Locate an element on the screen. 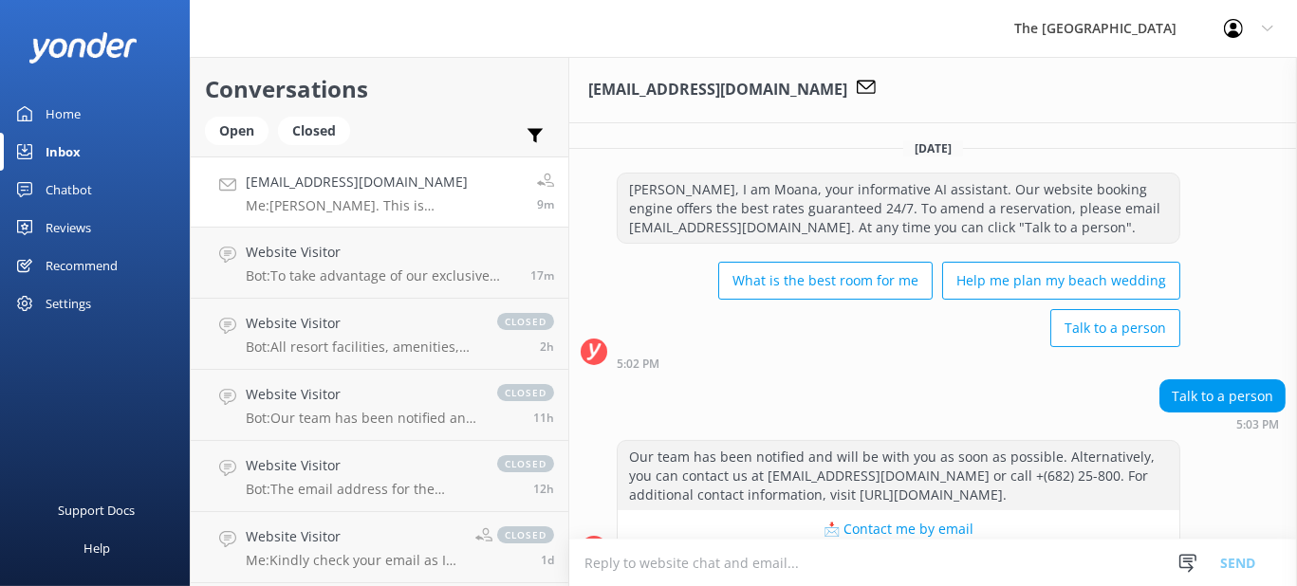 Image resolution: width=1297 pixels, height=586 pixels. div: Talk to a person is located at coordinates (1222, 397).